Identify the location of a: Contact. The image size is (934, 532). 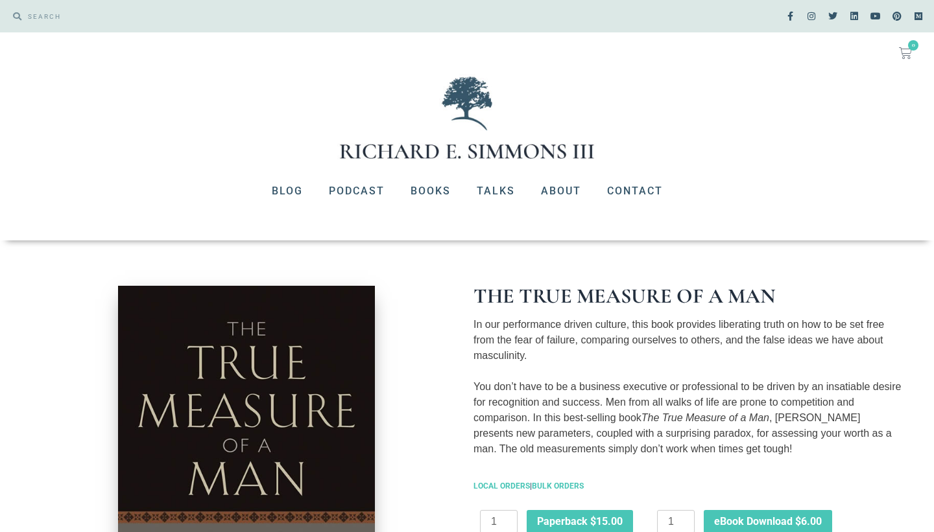
(635, 191).